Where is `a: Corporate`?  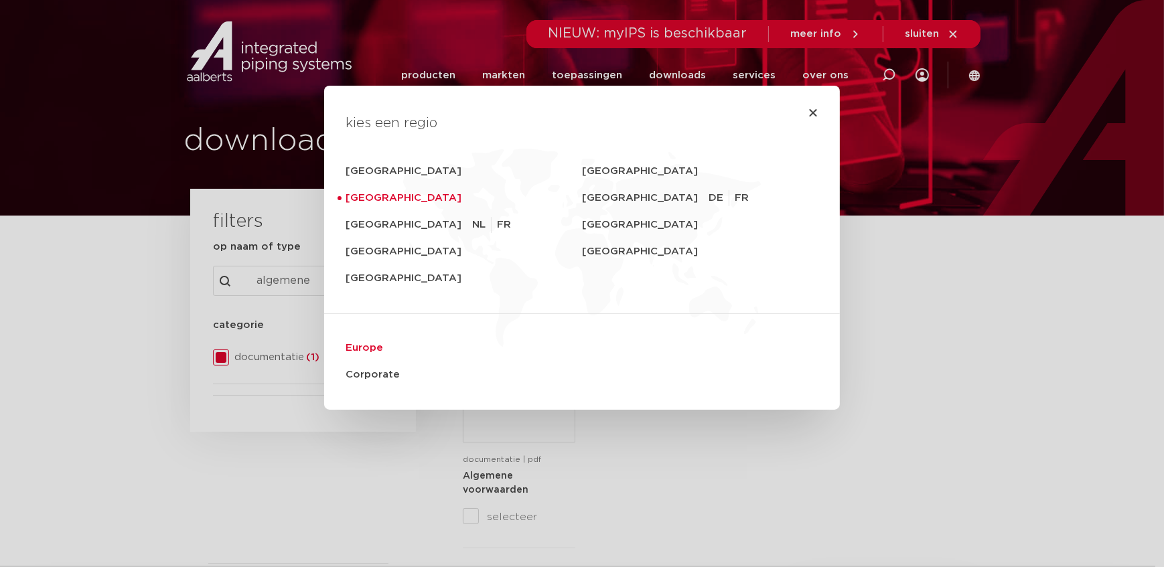
a: Corporate is located at coordinates (582, 375).